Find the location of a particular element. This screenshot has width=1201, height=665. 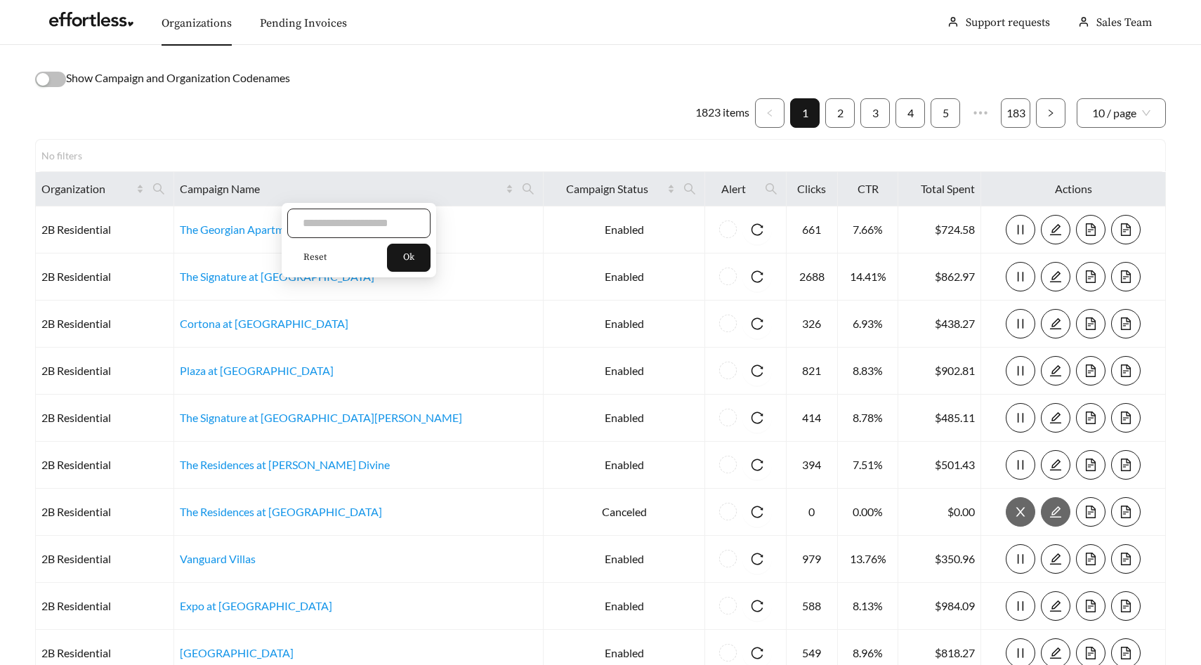

span: Sales Team is located at coordinates (1124, 22).